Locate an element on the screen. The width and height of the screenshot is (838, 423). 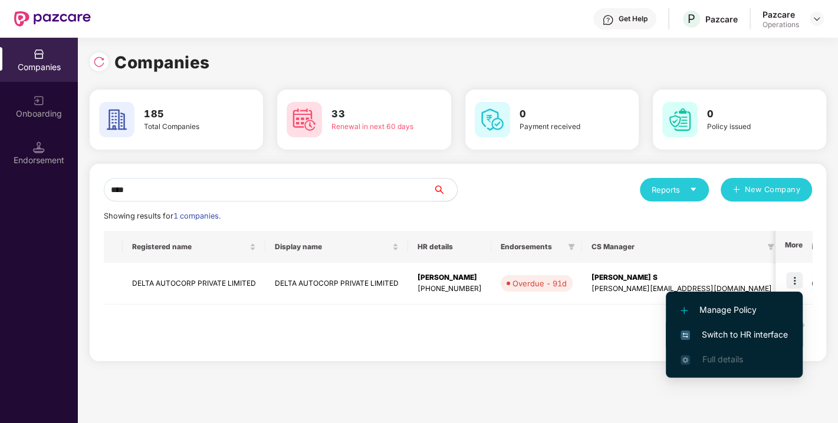
span: Full details is located at coordinates (722, 359).